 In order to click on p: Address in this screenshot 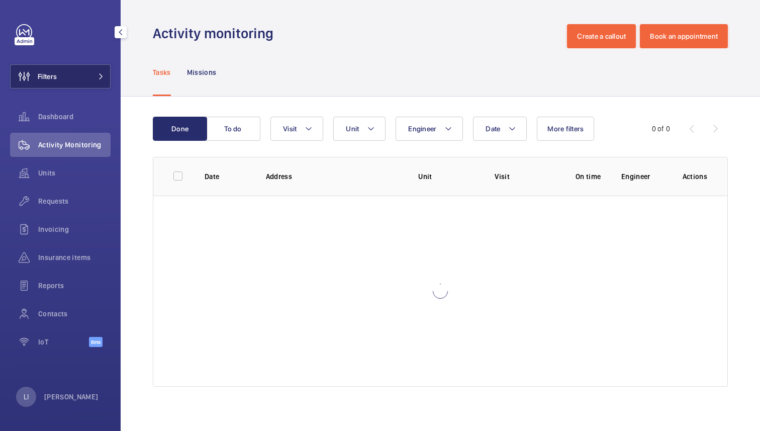, I will do `click(334, 176)`.